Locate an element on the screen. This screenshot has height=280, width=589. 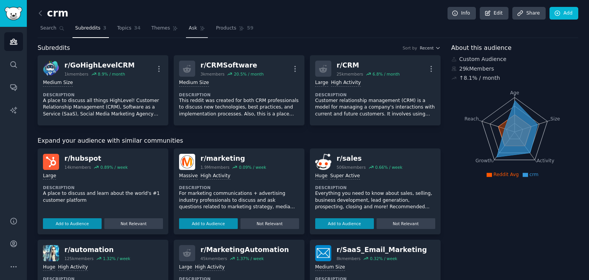
p: A place to discuss and learn about the world's #1 customer platform is located at coordinates (103, 197).